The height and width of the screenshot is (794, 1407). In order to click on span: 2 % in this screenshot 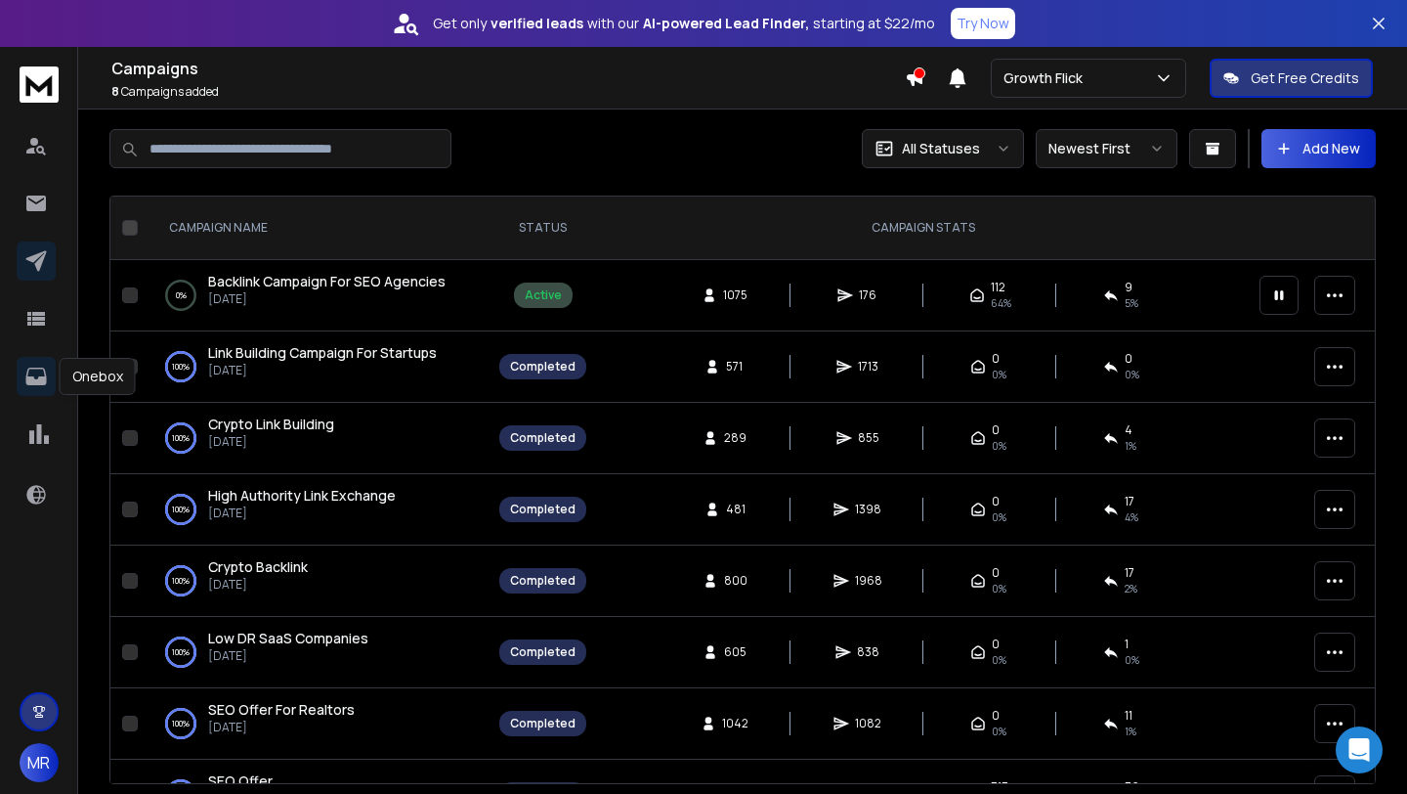, I will do `click(1131, 588)`.